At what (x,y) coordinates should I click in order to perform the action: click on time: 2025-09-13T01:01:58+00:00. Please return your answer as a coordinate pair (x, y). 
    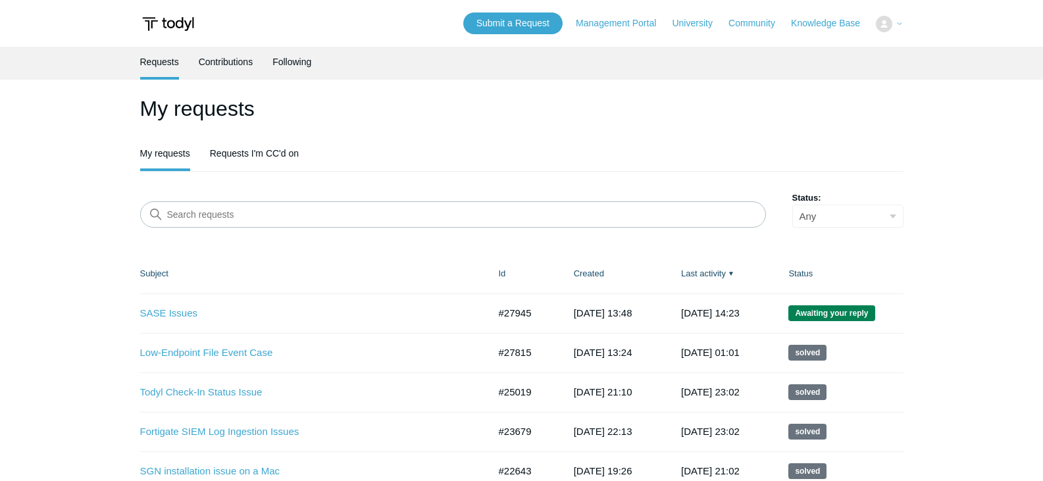
    Looking at the image, I should click on (710, 352).